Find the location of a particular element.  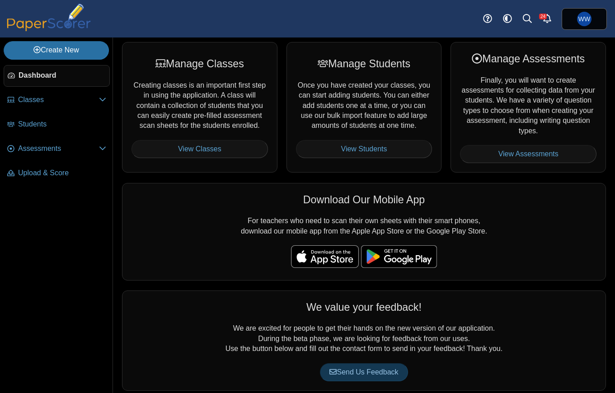

span: Send Us Feedback is located at coordinates (364, 372).